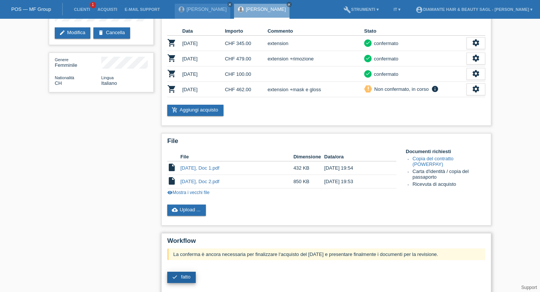  What do you see at coordinates (107, 9) in the screenshot?
I see `a: Acquisti` at bounding box center [107, 9].